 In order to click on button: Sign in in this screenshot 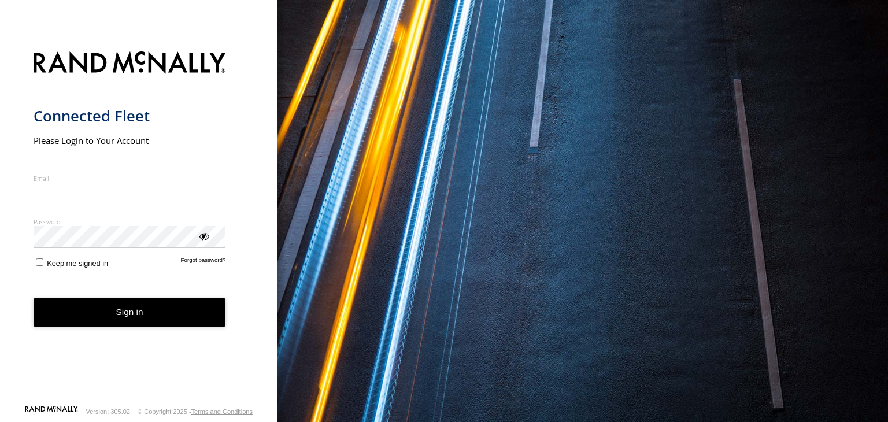, I will do `click(130, 312)`.